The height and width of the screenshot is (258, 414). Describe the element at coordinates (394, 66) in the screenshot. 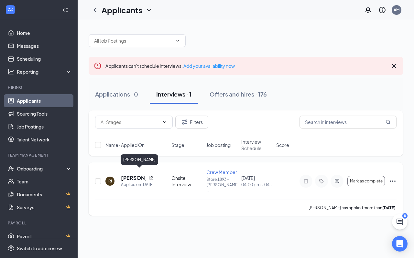

I see `svg: Cross` at that location.